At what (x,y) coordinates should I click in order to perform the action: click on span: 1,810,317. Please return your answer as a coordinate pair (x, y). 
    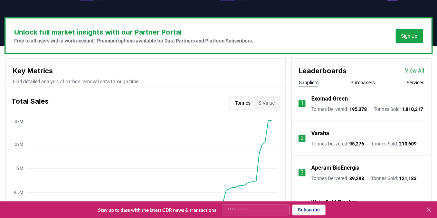
    Looking at the image, I should click on (412, 109).